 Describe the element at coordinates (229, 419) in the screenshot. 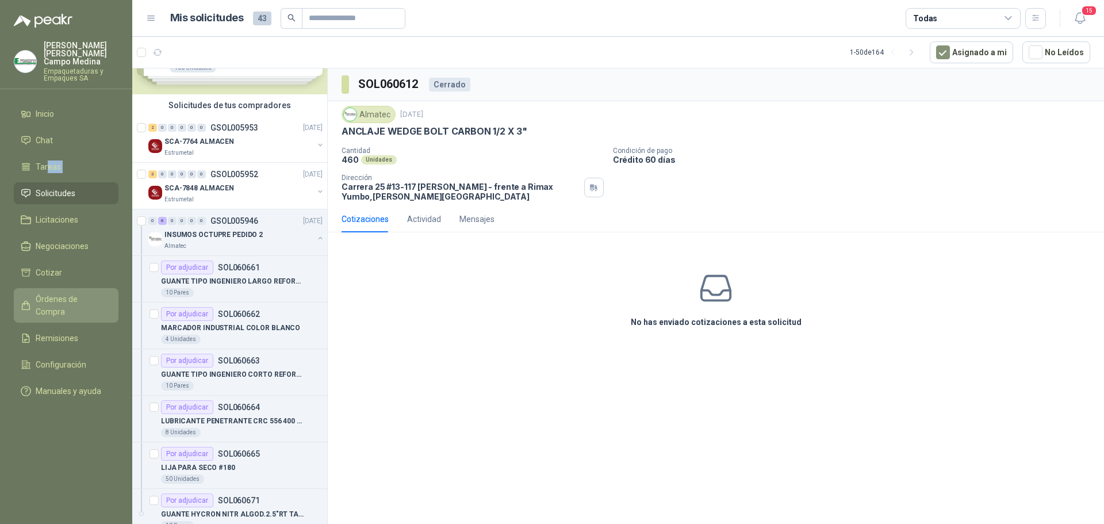

I see `a: Por adjudicarSOL060664LUBRICANTE PENETRANTE CRC 556 400 CC8 Unidades` at that location.